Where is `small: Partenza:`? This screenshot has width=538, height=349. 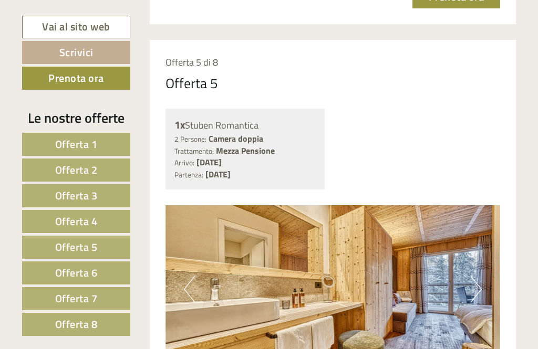
small: Partenza: is located at coordinates (188, 175).